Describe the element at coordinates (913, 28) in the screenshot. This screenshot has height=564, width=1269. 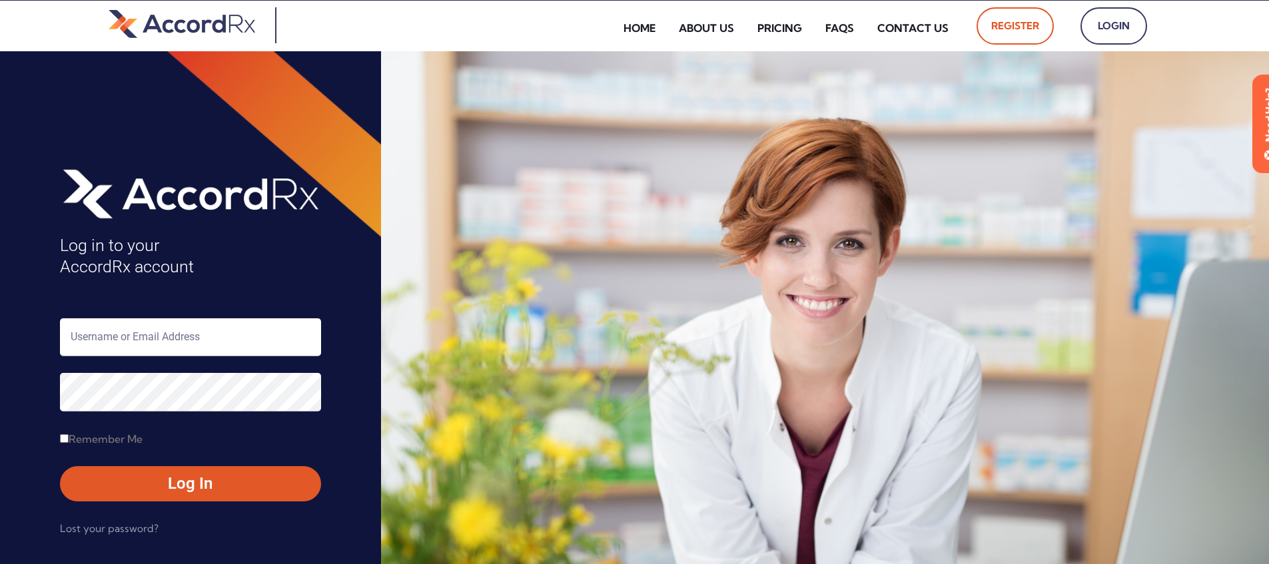
I see `a: Contact Us` at that location.